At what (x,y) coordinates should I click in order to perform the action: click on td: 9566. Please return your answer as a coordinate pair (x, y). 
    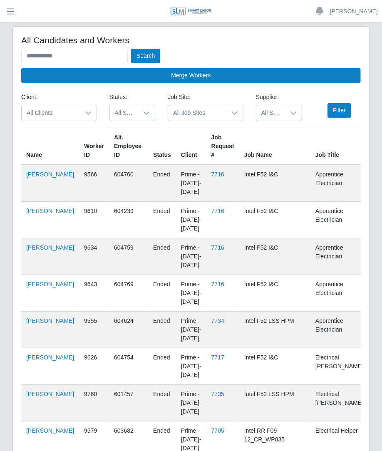
    Looking at the image, I should click on (94, 183).